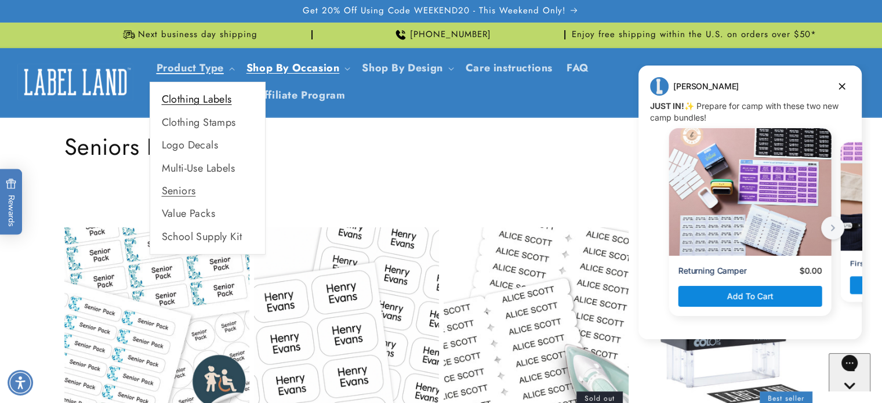 This screenshot has height=403, width=882. What do you see at coordinates (198, 35) in the screenshot?
I see `span: Next business day shipping` at bounding box center [198, 35].